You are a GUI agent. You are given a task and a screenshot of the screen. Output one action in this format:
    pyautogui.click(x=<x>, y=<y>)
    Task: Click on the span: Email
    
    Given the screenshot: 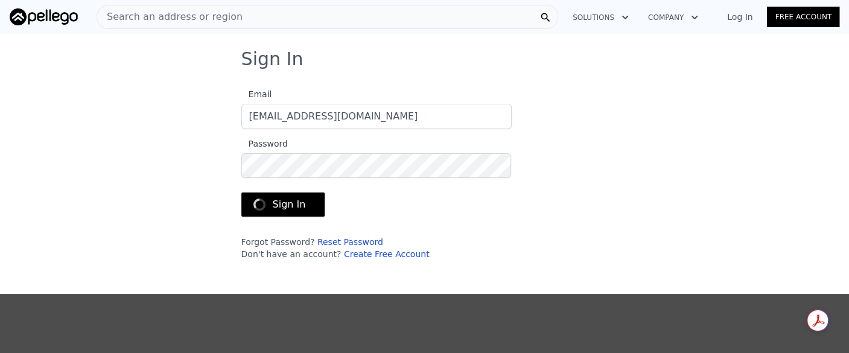 What is the action you would take?
    pyautogui.click(x=256, y=94)
    